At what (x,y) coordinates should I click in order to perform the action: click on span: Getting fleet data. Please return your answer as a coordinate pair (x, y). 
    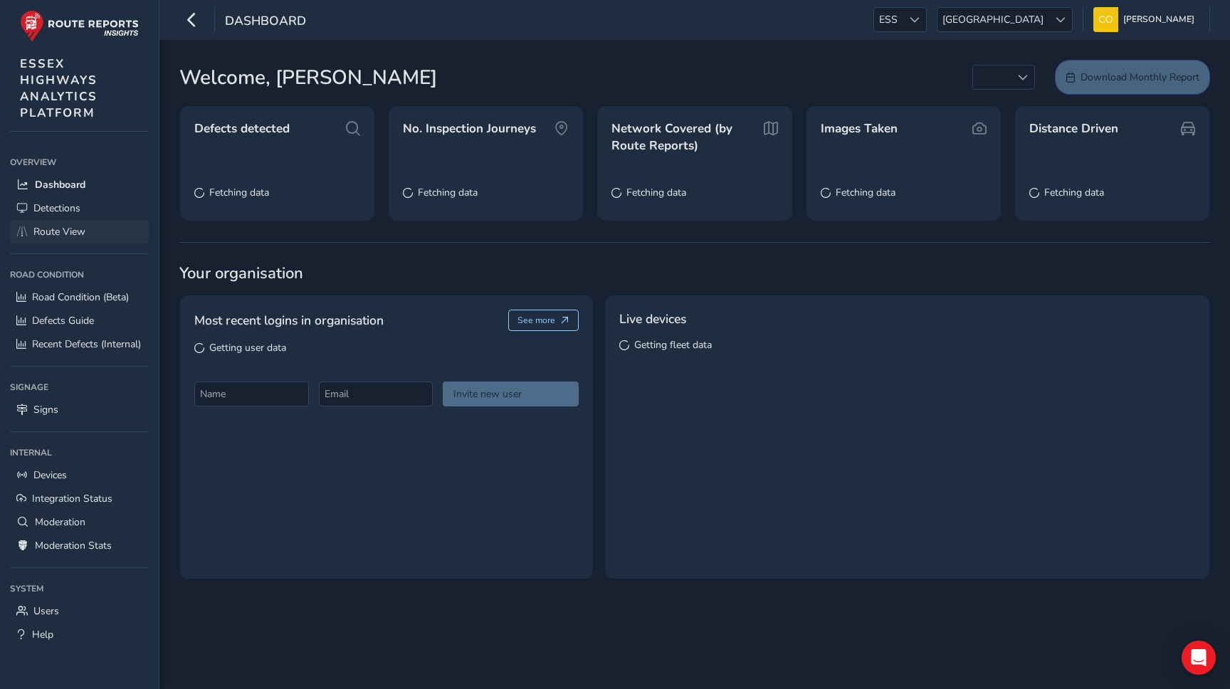
    Looking at the image, I should click on (672, 344).